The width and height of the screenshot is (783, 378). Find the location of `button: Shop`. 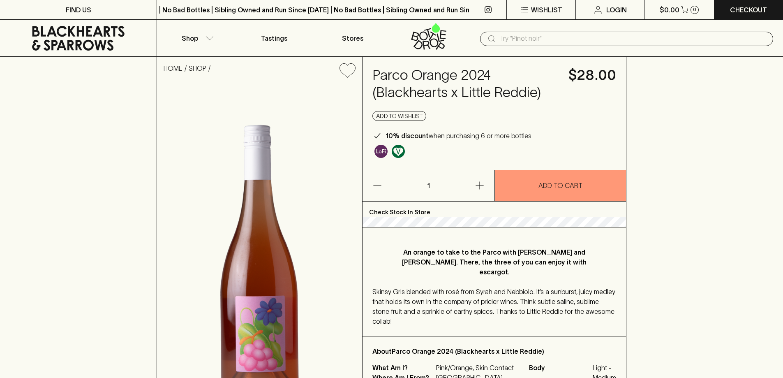

button: Shop is located at coordinates (196, 38).